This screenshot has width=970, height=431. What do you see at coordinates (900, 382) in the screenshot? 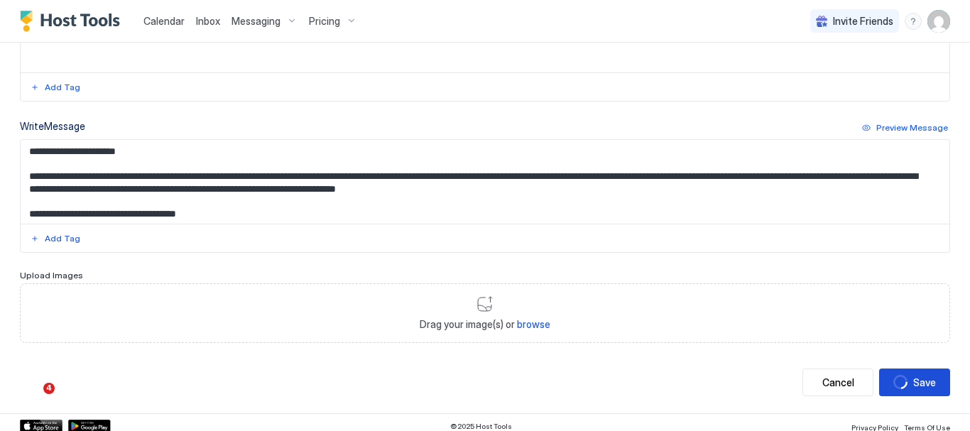
I see `div: loading` at bounding box center [900, 382].